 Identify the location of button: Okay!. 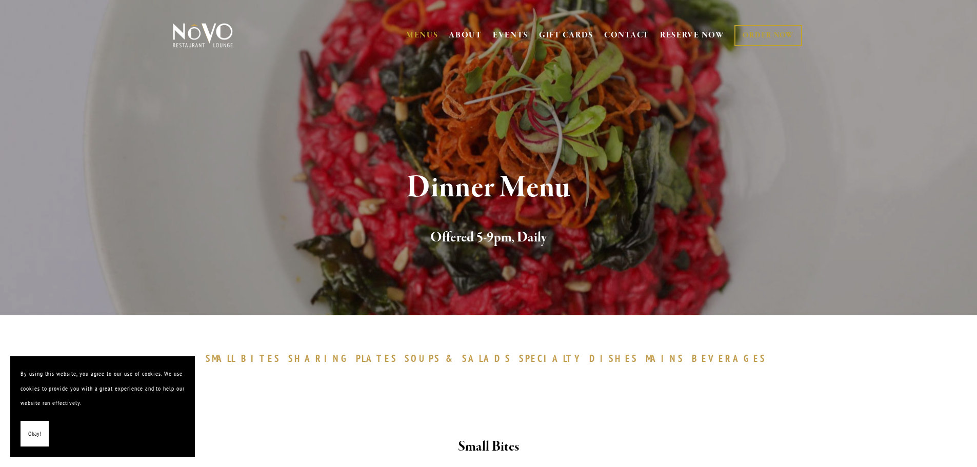
(34, 434).